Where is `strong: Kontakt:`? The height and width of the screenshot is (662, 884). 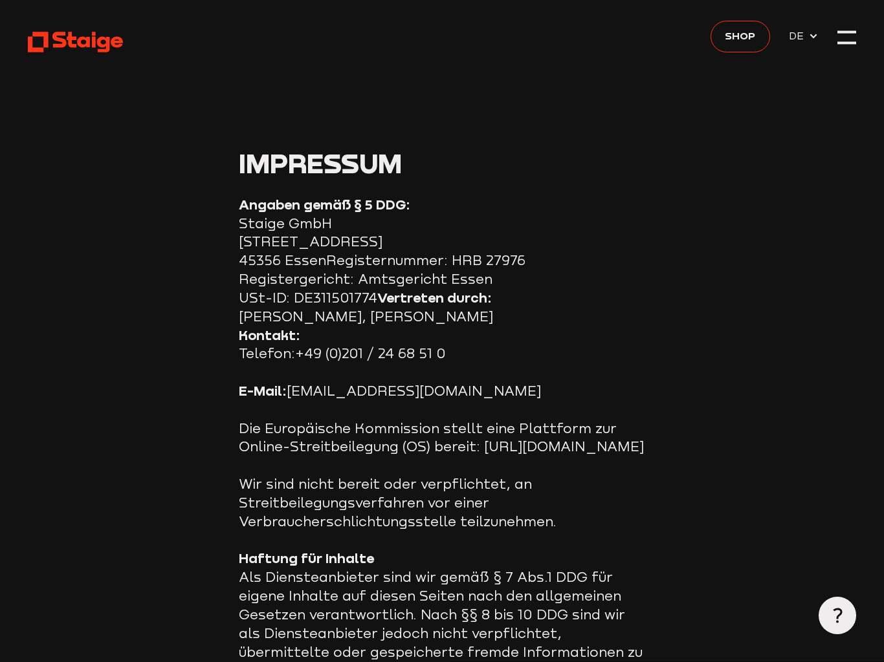
strong: Kontakt: is located at coordinates (269, 335).